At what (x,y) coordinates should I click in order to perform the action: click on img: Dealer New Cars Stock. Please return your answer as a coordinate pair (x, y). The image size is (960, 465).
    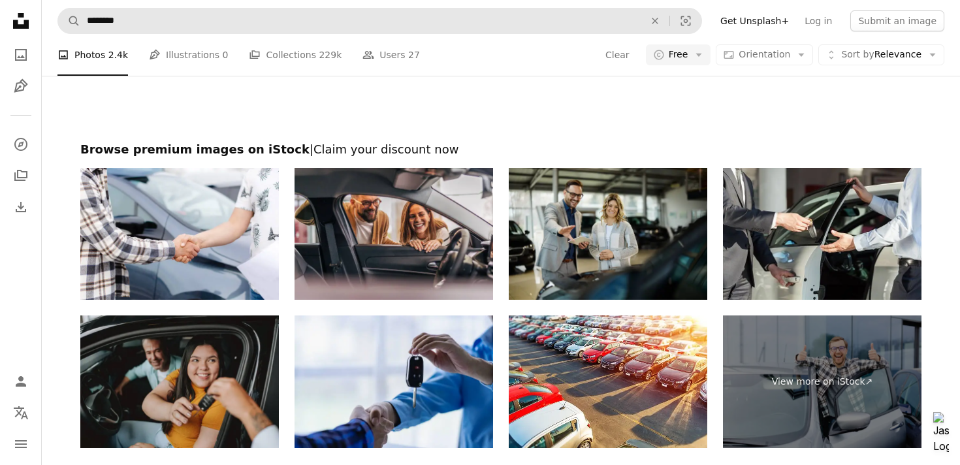
    Looking at the image, I should click on (608, 381).